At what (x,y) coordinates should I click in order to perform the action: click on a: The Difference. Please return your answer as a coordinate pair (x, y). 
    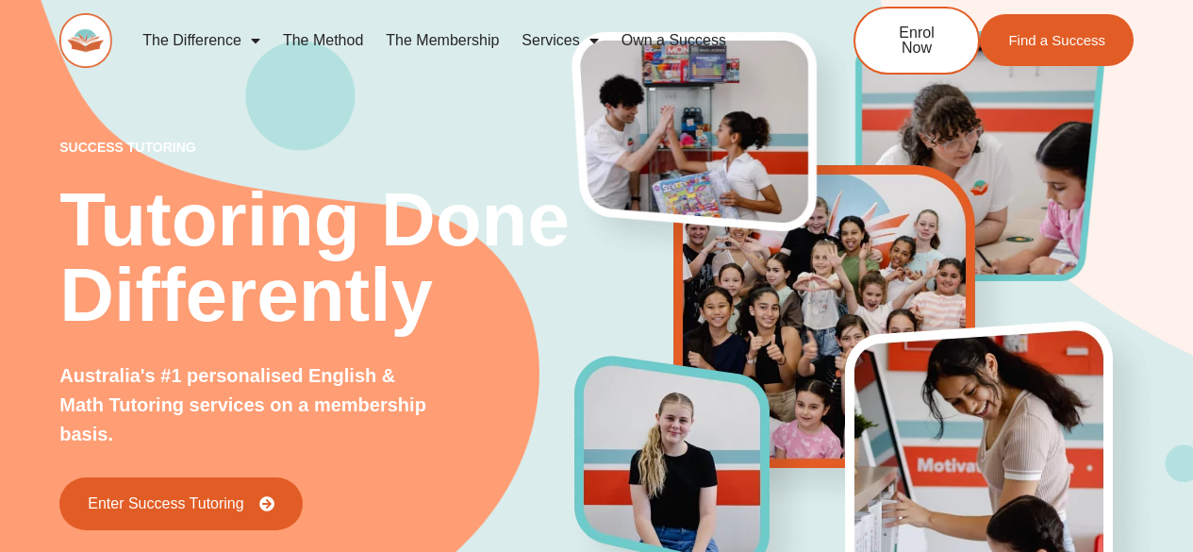
    Looking at the image, I should click on (201, 41).